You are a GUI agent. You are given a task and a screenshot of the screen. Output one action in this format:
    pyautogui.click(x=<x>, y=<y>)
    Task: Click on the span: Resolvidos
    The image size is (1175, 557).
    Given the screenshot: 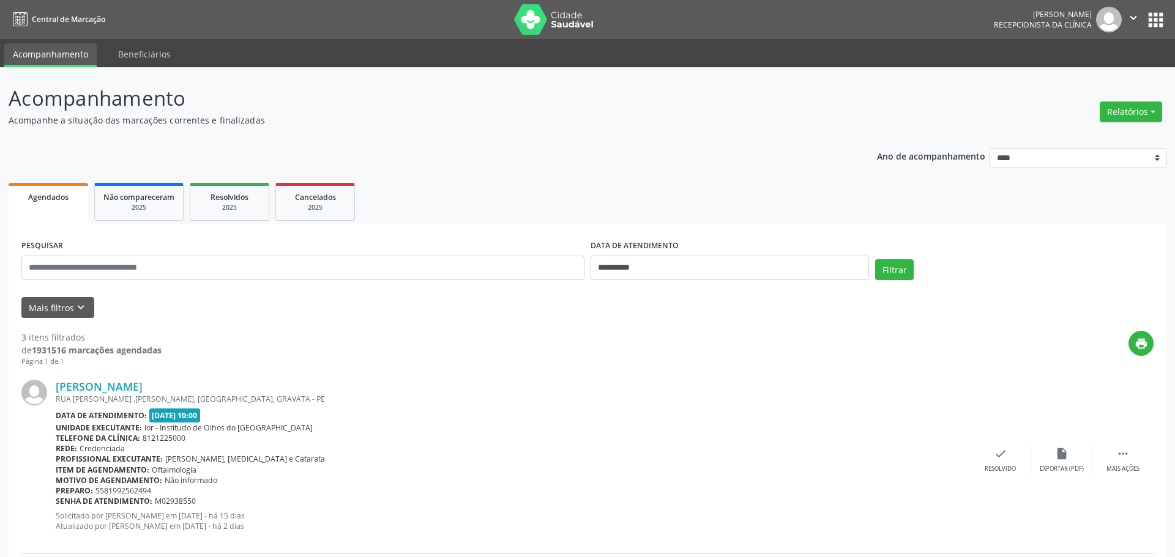 What is the action you would take?
    pyautogui.click(x=229, y=197)
    